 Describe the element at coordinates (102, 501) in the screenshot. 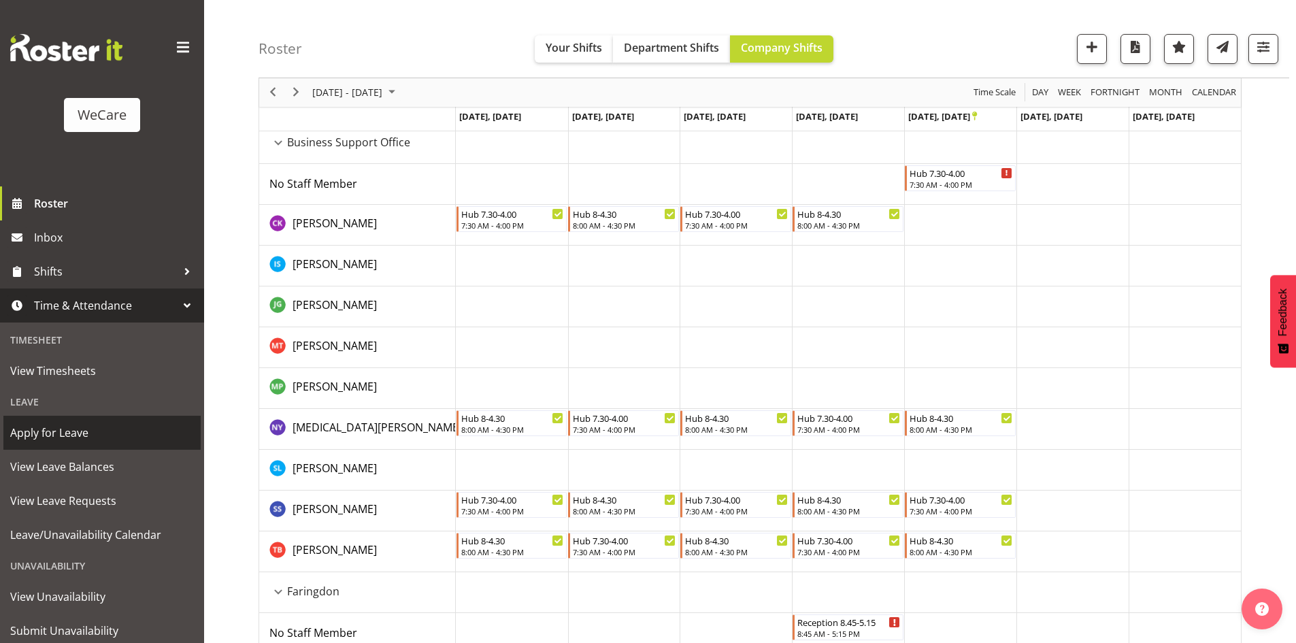

I see `a: View Leave Requests` at that location.